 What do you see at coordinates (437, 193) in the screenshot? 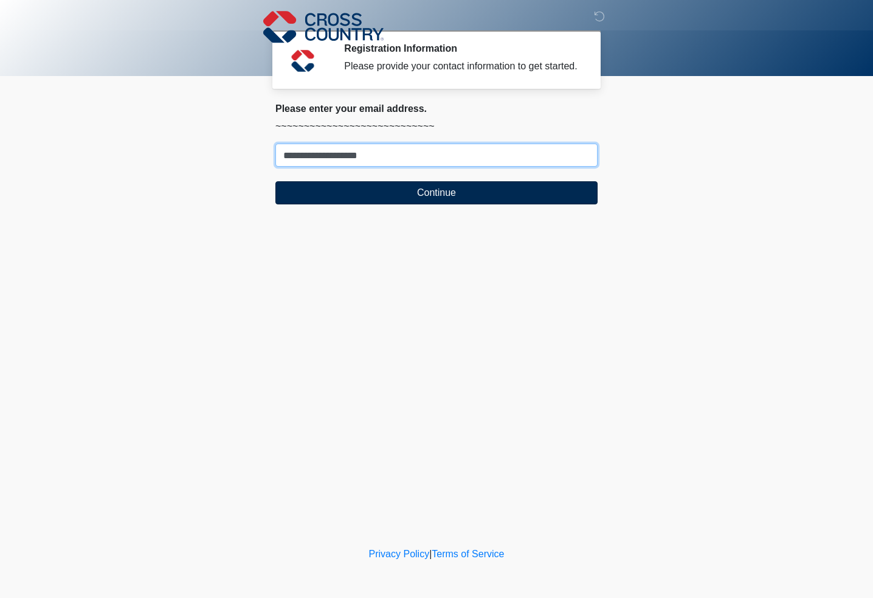
I see `button: Continue` at bounding box center [437, 193].